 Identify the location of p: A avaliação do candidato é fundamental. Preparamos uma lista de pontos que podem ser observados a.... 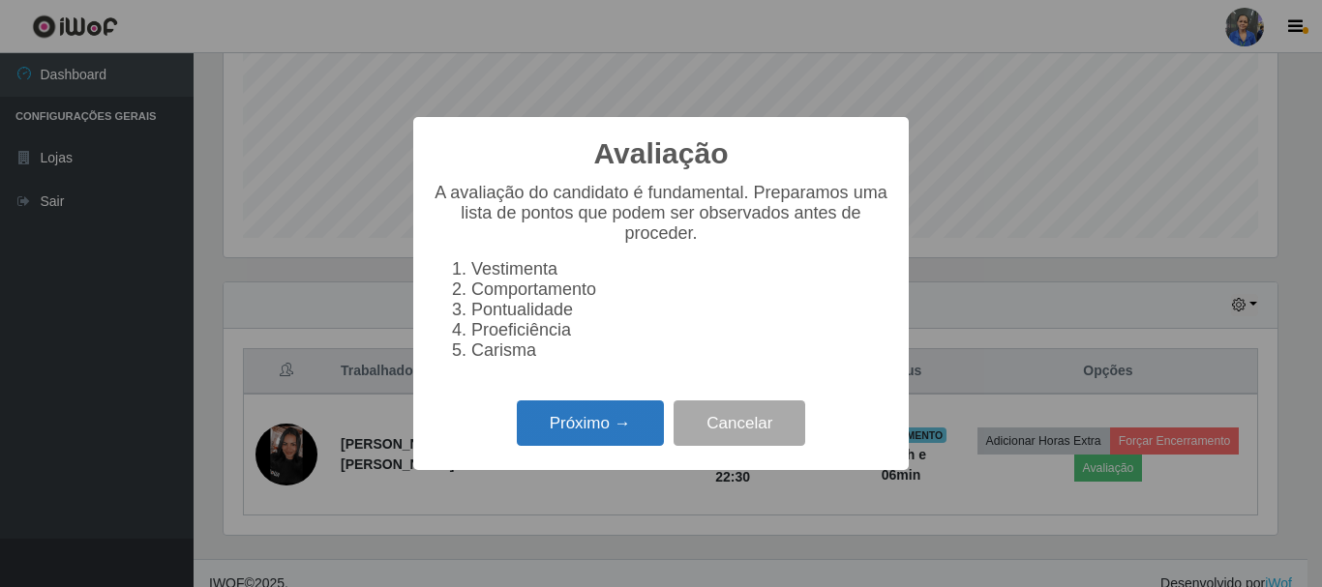
(661, 213).